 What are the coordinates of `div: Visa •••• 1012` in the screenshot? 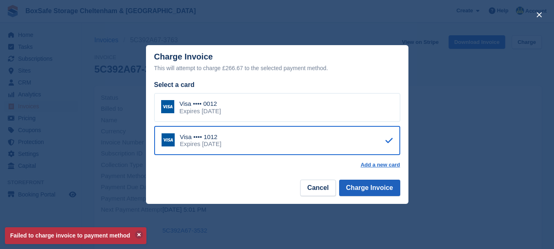 It's located at (201, 137).